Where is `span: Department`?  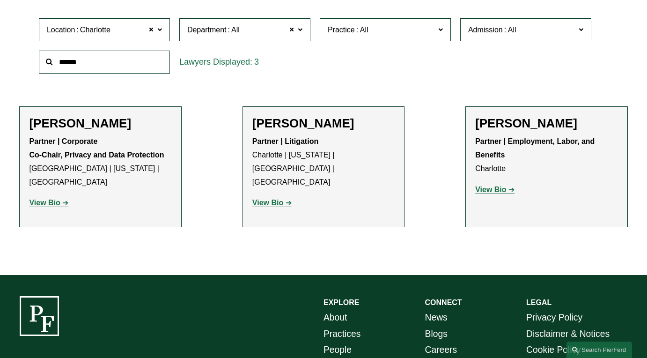
span: Department is located at coordinates (207, 30).